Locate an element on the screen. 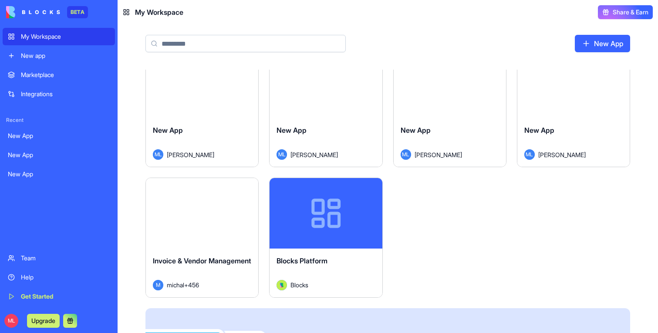  button: Upgrade is located at coordinates (43, 321).